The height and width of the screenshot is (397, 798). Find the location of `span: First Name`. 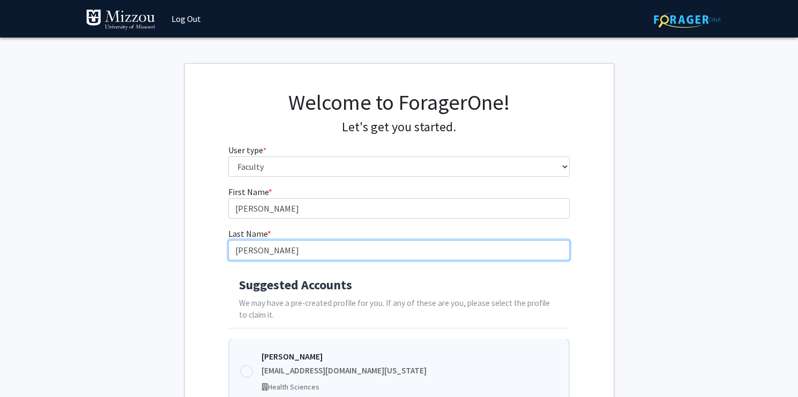

span: First Name is located at coordinates (248, 192).